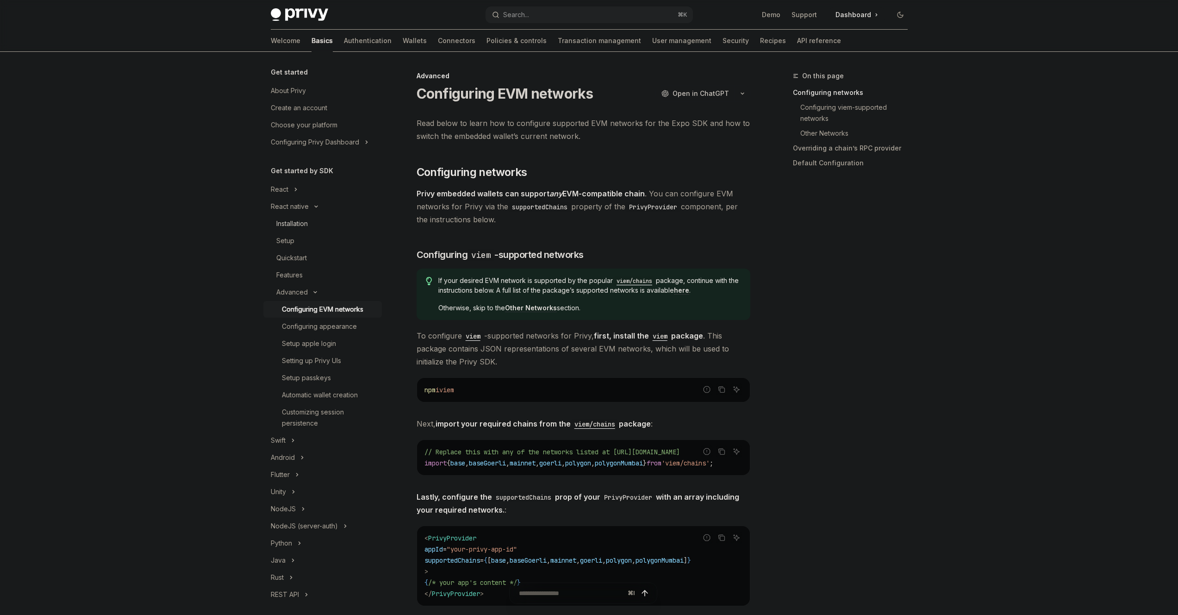  I want to click on a: Connectors, so click(456, 41).